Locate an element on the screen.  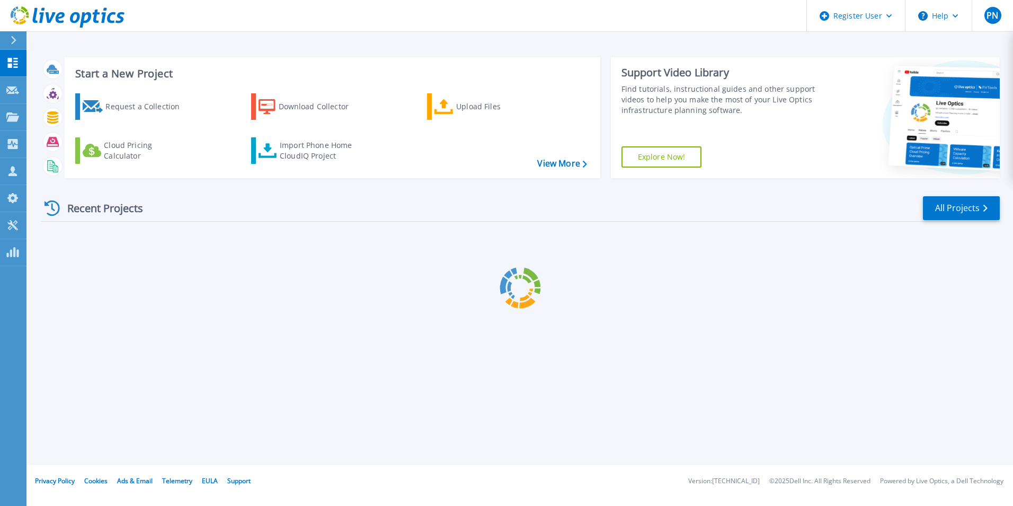
a: Upload Files is located at coordinates (486, 107).